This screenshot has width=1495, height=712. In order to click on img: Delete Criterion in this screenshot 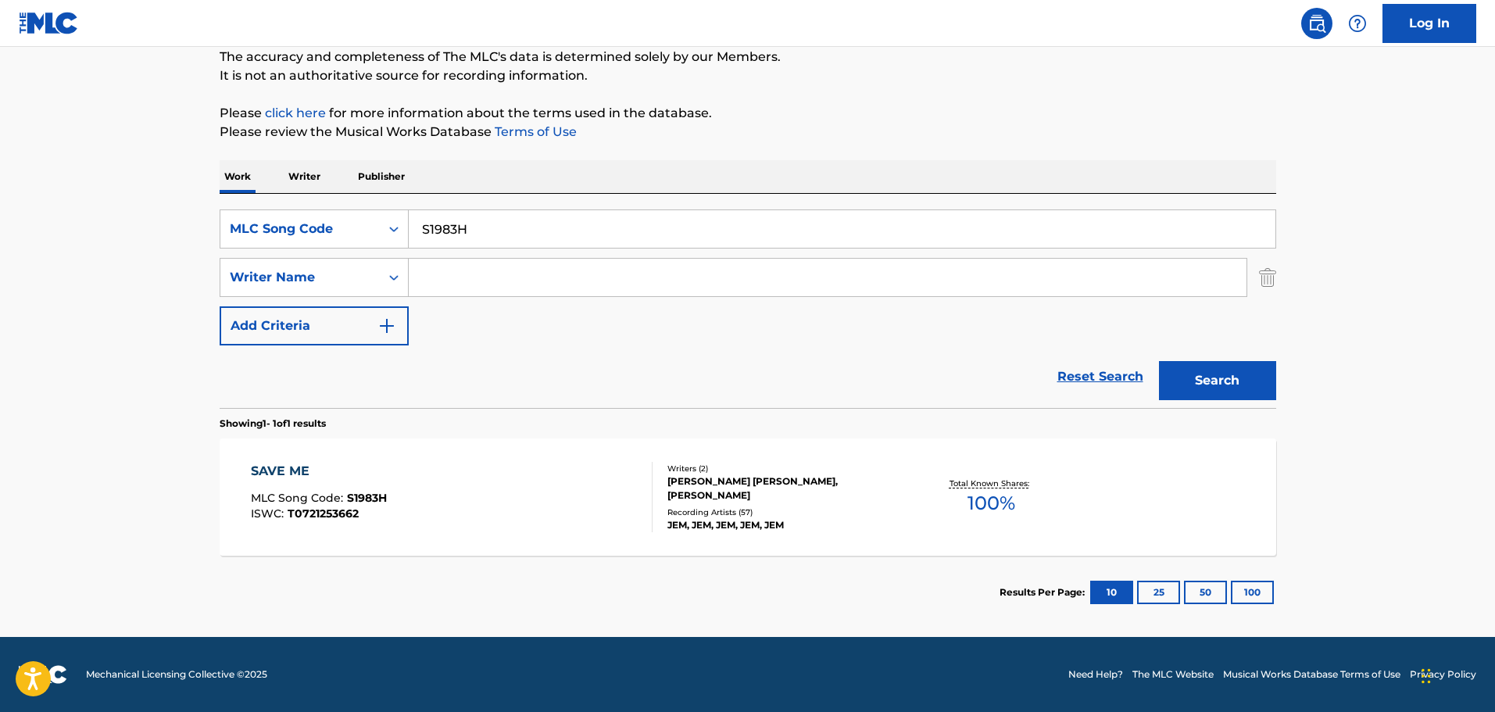, I will do `click(1267, 277)`.